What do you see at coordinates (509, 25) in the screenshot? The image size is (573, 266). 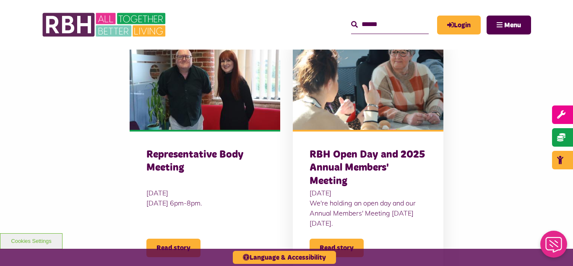 I see `button: Navigation` at bounding box center [509, 25].